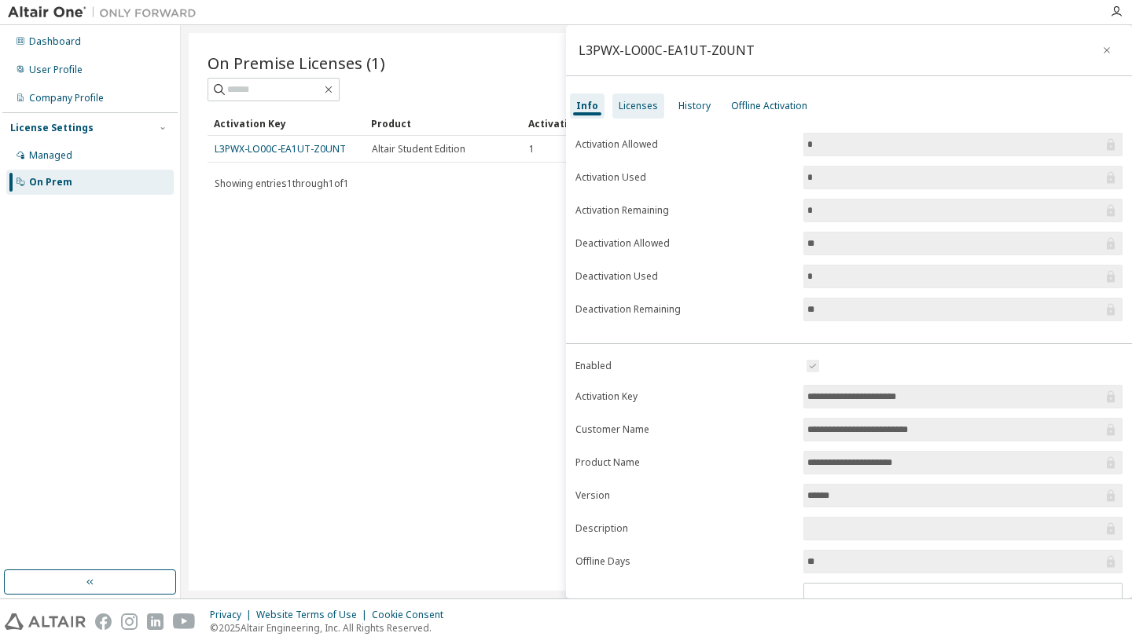 Image resolution: width=1132 pixels, height=644 pixels. Describe the element at coordinates (286, 123) in the screenshot. I see `div: Activation Key` at that location.